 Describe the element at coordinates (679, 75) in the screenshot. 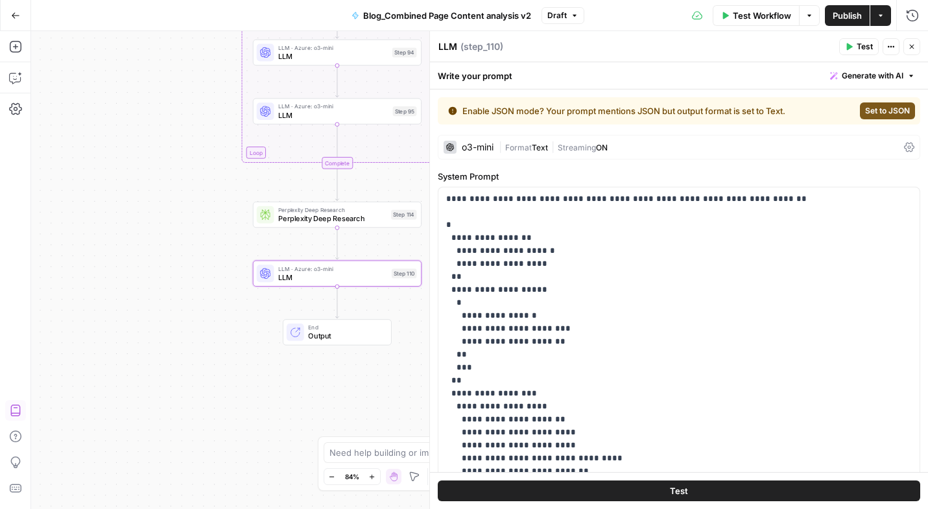

I see `div: Write your prompt` at that location.